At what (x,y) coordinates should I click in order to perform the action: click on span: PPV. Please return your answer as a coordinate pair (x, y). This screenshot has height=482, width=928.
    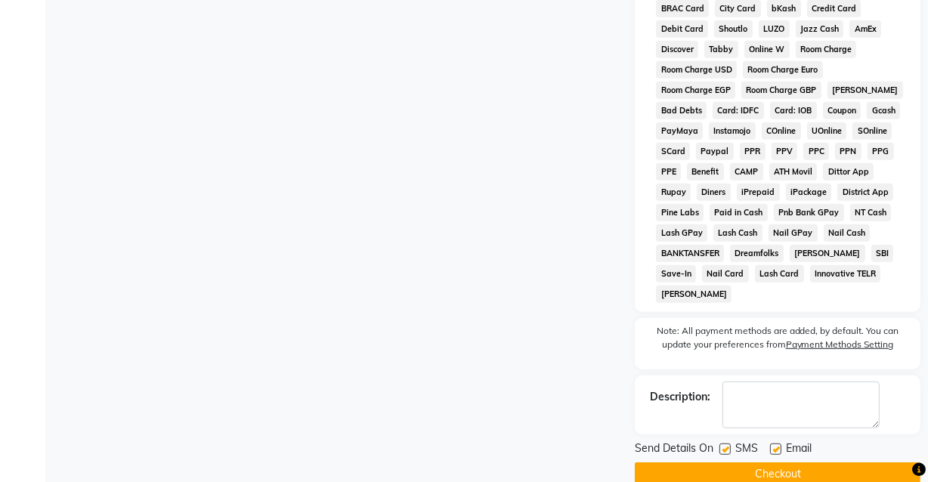
    Looking at the image, I should click on (785, 151).